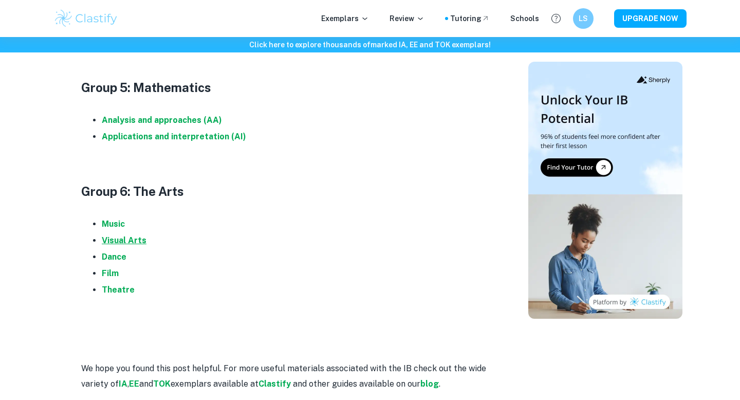 The width and height of the screenshot is (740, 400). What do you see at coordinates (345, 19) in the screenshot?
I see `p: Exemplars` at bounding box center [345, 19].